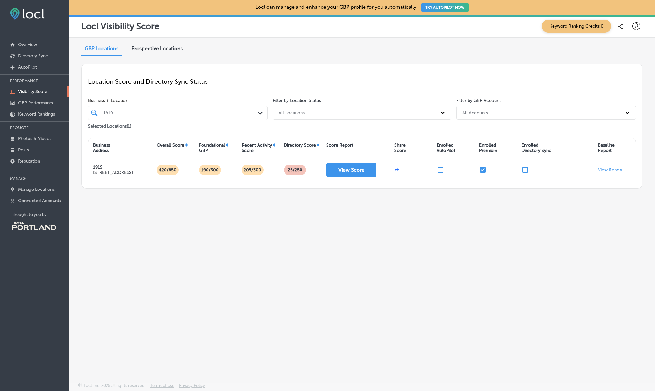  I want to click on label: Filter by GBP Account, so click(479, 100).